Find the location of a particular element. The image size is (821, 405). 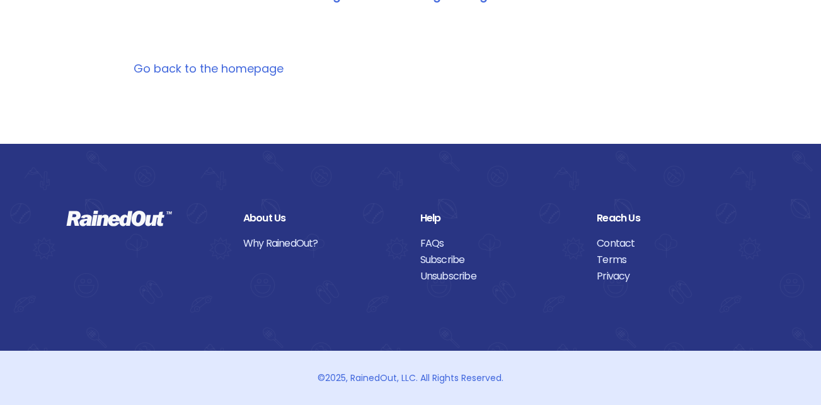

a: Go back to the homepage is located at coordinates (209, 68).